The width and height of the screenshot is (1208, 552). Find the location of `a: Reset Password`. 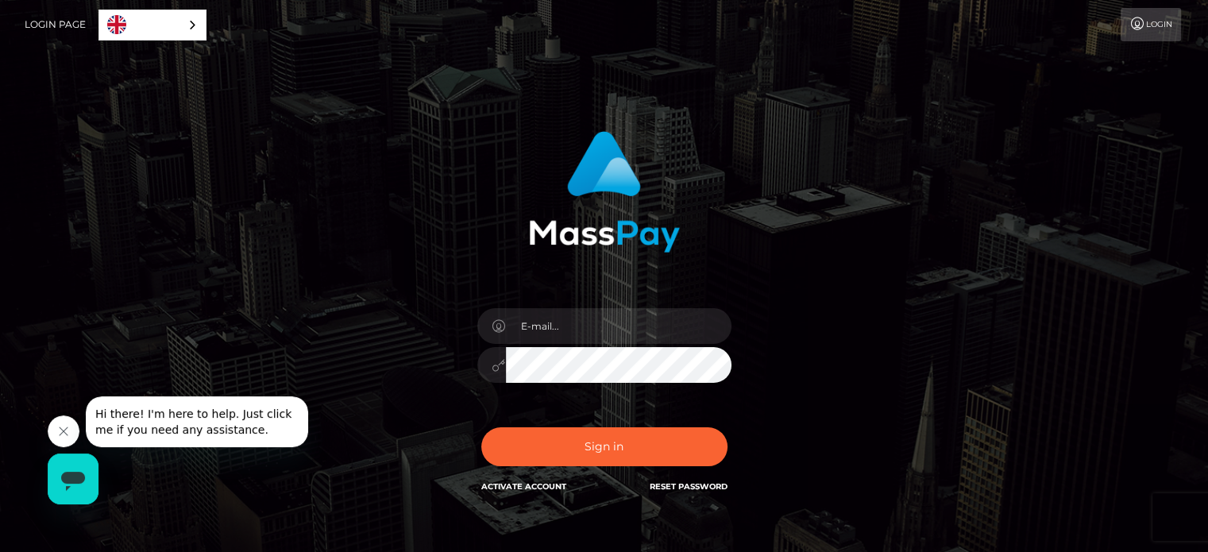

a: Reset Password is located at coordinates (689, 486).